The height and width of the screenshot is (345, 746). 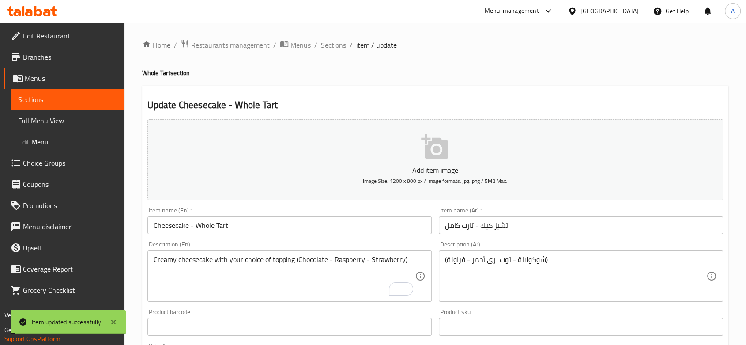 What do you see at coordinates (64, 290) in the screenshot?
I see `a: Grocery Checklist` at bounding box center [64, 290].